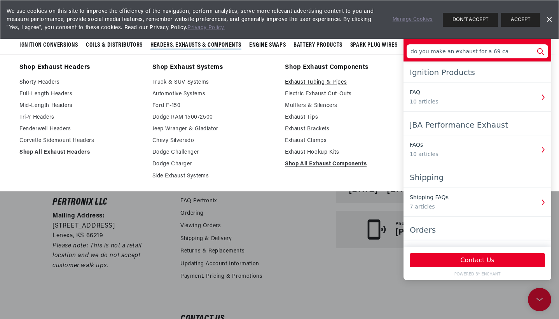 Image resolution: width=559 pixels, height=319 pixels. I want to click on div: Orders, so click(74, 210).